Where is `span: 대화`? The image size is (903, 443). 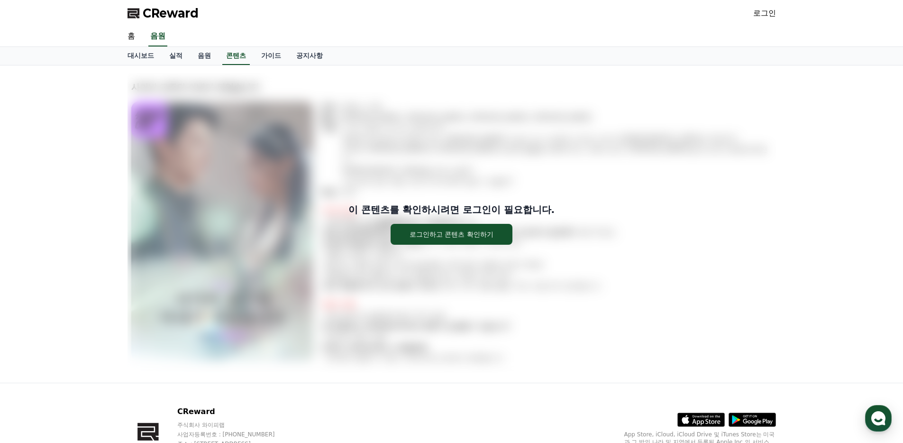 span: 대화 is located at coordinates (92, 319).